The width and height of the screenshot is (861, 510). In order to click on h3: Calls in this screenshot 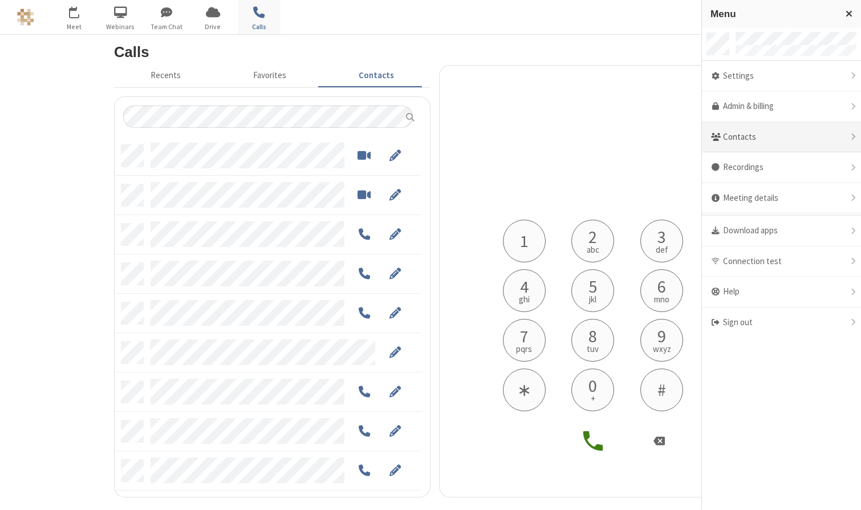, I will do `click(431, 52)`.